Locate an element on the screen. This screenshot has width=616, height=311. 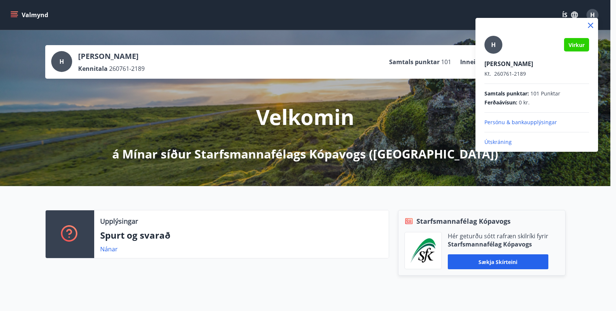
span: 0 kr. is located at coordinates (524, 103).